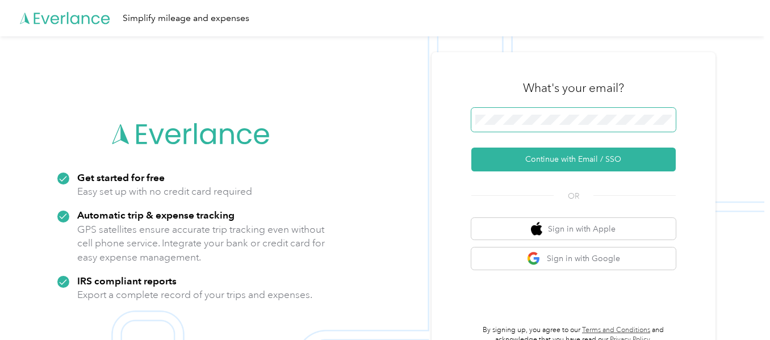 The height and width of the screenshot is (340, 770). Describe the element at coordinates (201, 244) in the screenshot. I see `p: GPS satellites ensure accurate trip tracking even without cell phone service. Integrate your bank...` at that location.